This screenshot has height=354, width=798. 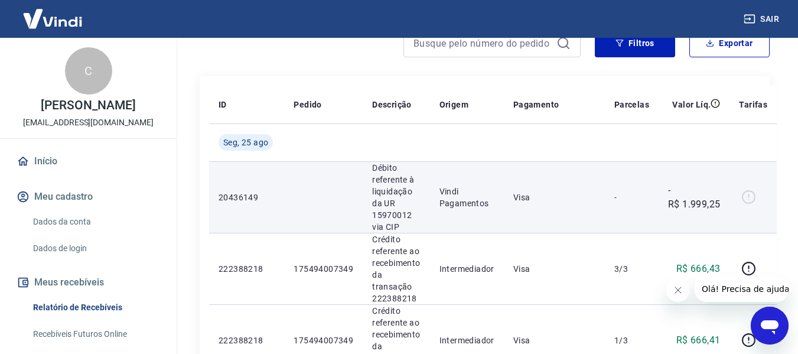 I want to click on p: Valor Líq., so click(x=691, y=105).